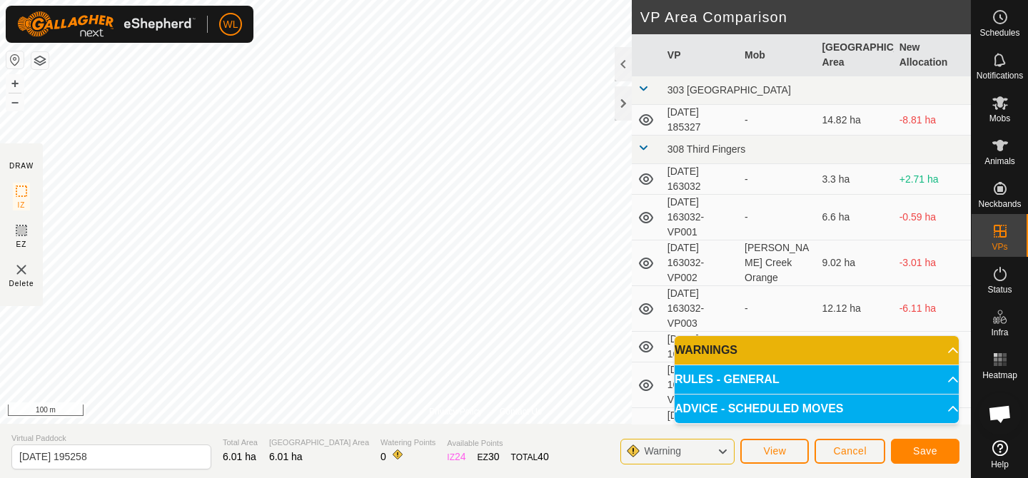  What do you see at coordinates (40, 61) in the screenshot?
I see `button: Map Layers` at bounding box center [40, 61].